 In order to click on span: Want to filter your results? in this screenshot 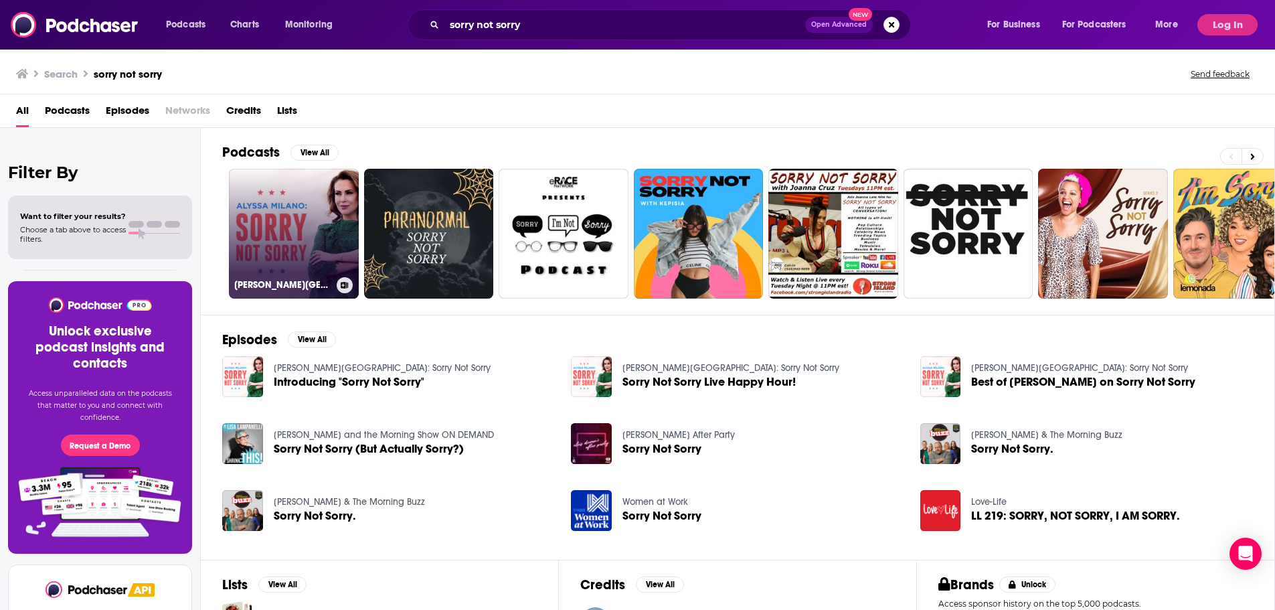, I will do `click(73, 216)`.